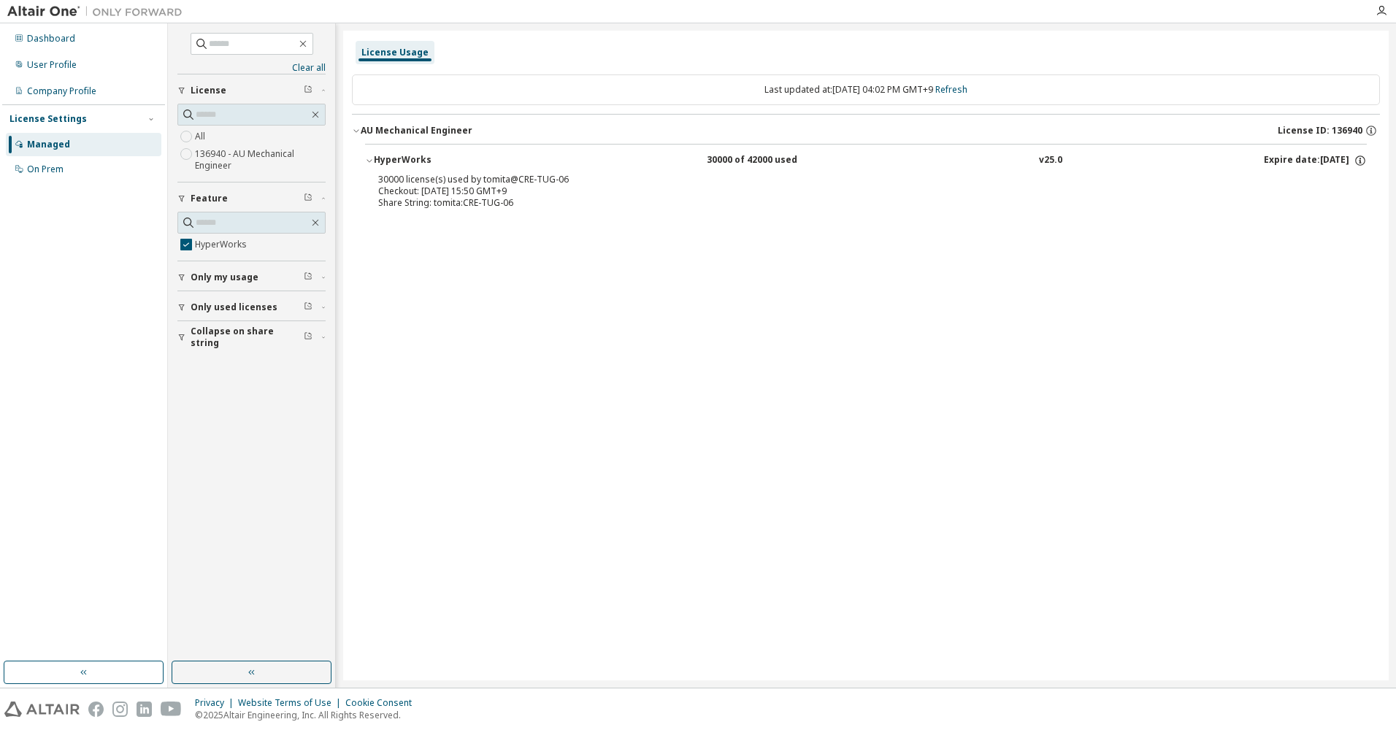  I want to click on div: On Prem, so click(45, 169).